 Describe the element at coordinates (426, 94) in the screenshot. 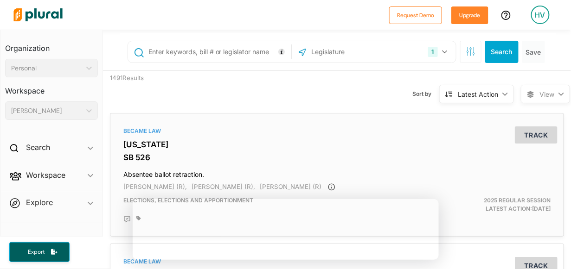

I see `span: Sort by` at that location.